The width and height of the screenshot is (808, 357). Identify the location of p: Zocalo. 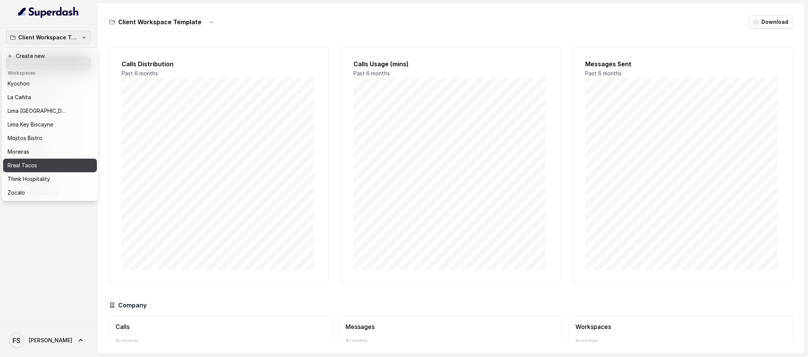
(16, 193).